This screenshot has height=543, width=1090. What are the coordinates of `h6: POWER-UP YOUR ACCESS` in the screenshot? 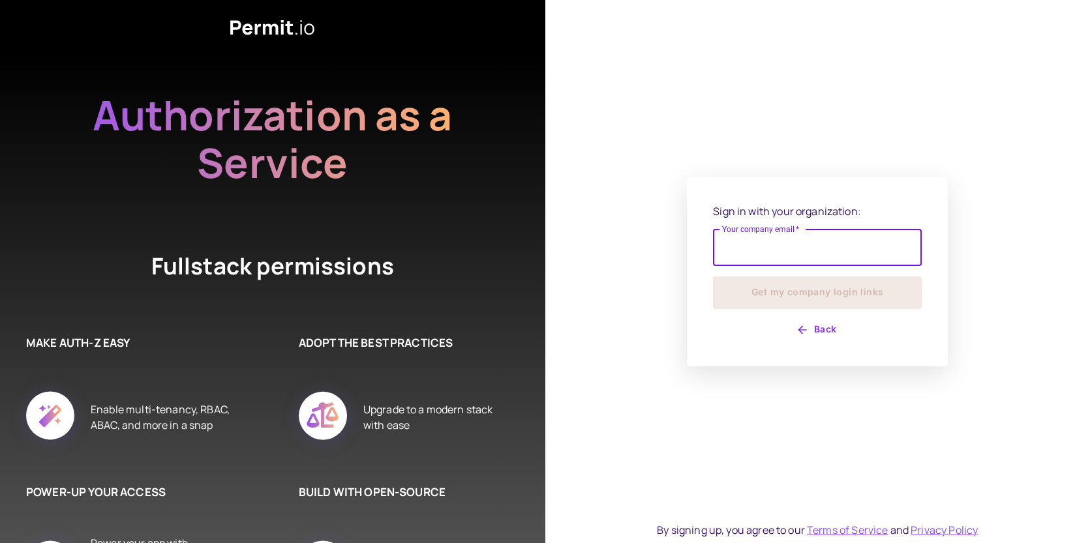 It's located at (130, 493).